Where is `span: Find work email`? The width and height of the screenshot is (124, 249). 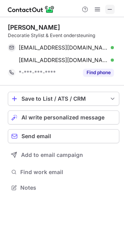 span: Find work email is located at coordinates (68, 172).